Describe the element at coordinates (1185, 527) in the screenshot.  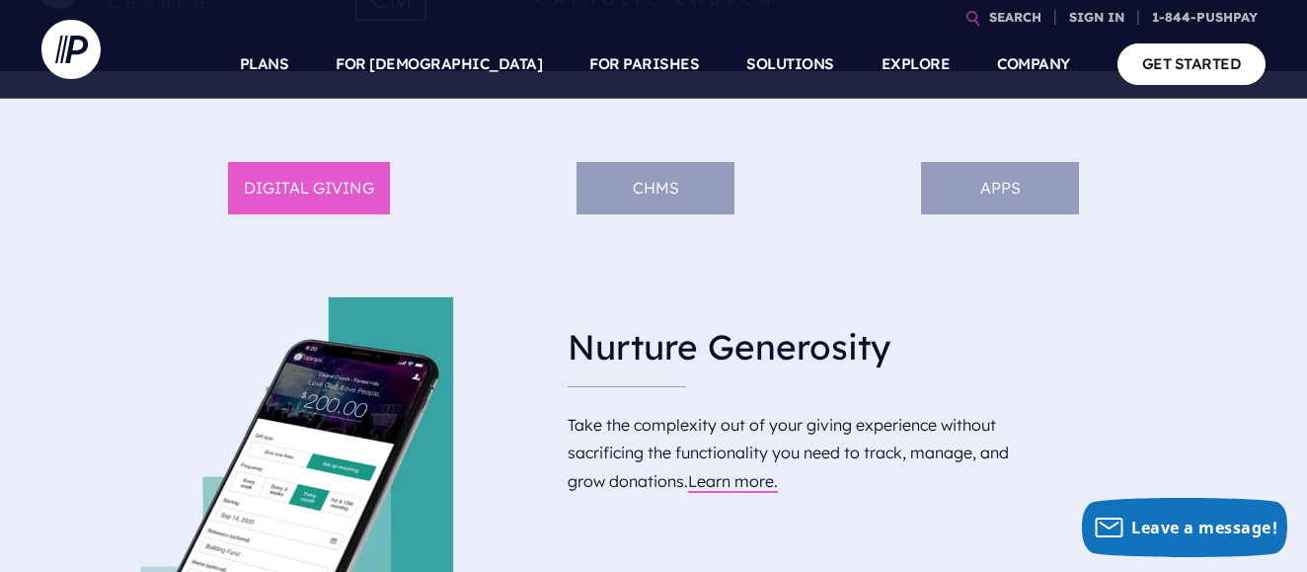
I see `button: Leave a message!` at that location.